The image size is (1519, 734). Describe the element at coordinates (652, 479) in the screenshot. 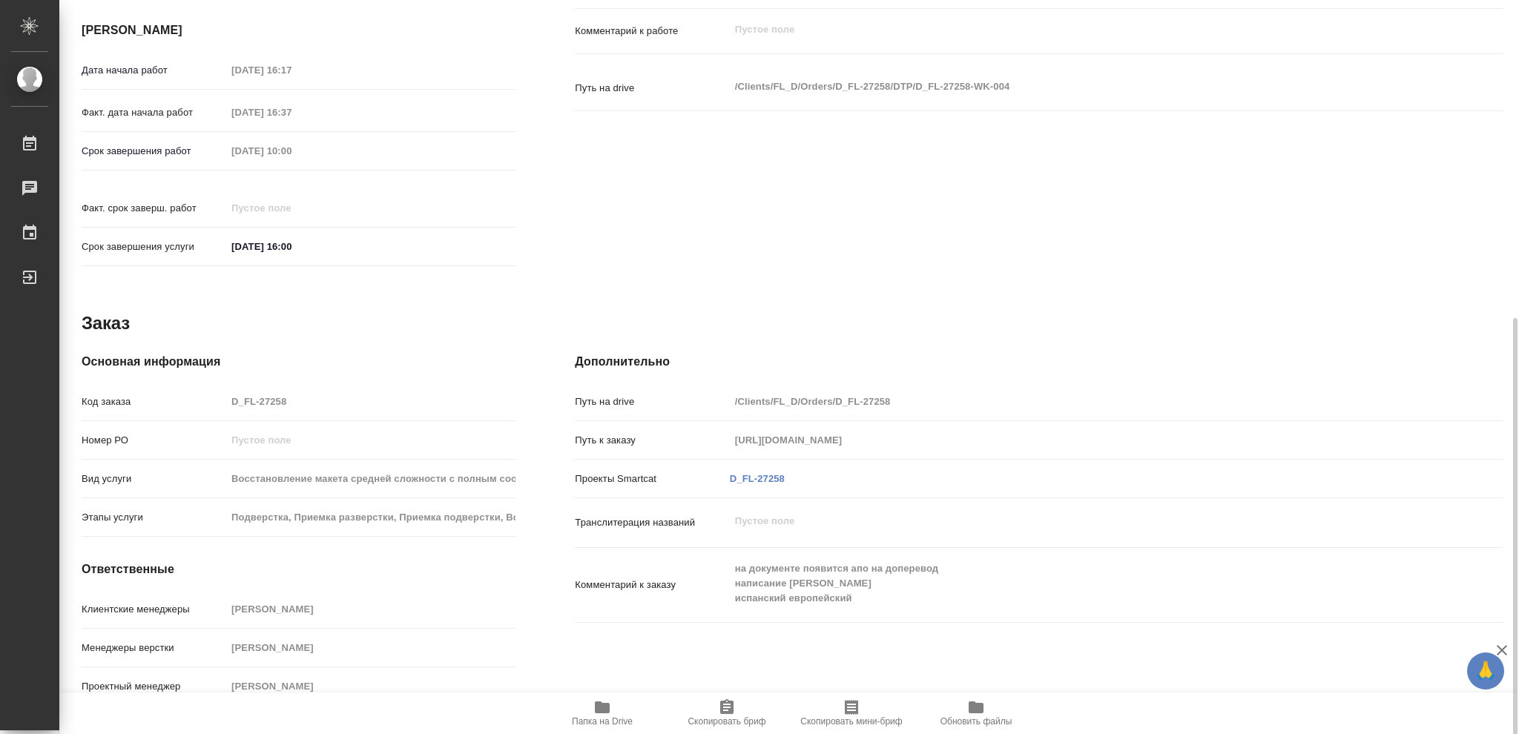

I see `p: Проекты Smartcat` at that location.